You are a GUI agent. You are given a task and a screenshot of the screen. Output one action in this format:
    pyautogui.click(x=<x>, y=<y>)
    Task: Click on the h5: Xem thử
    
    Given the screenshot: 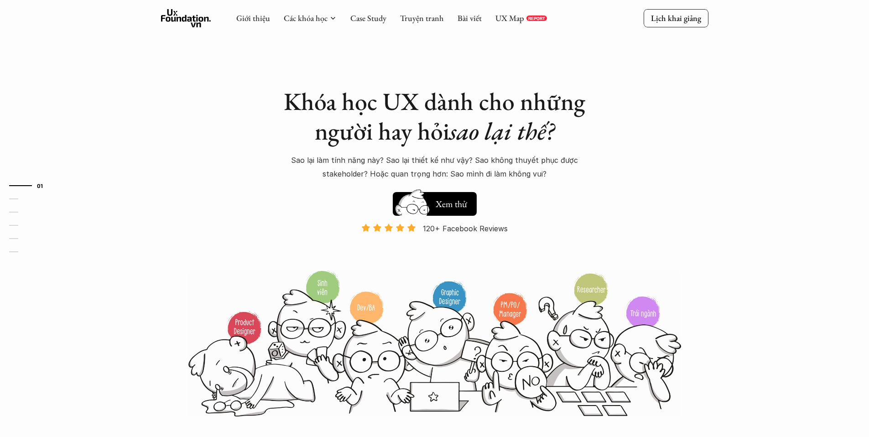 What is the action you would take?
    pyautogui.click(x=451, y=204)
    